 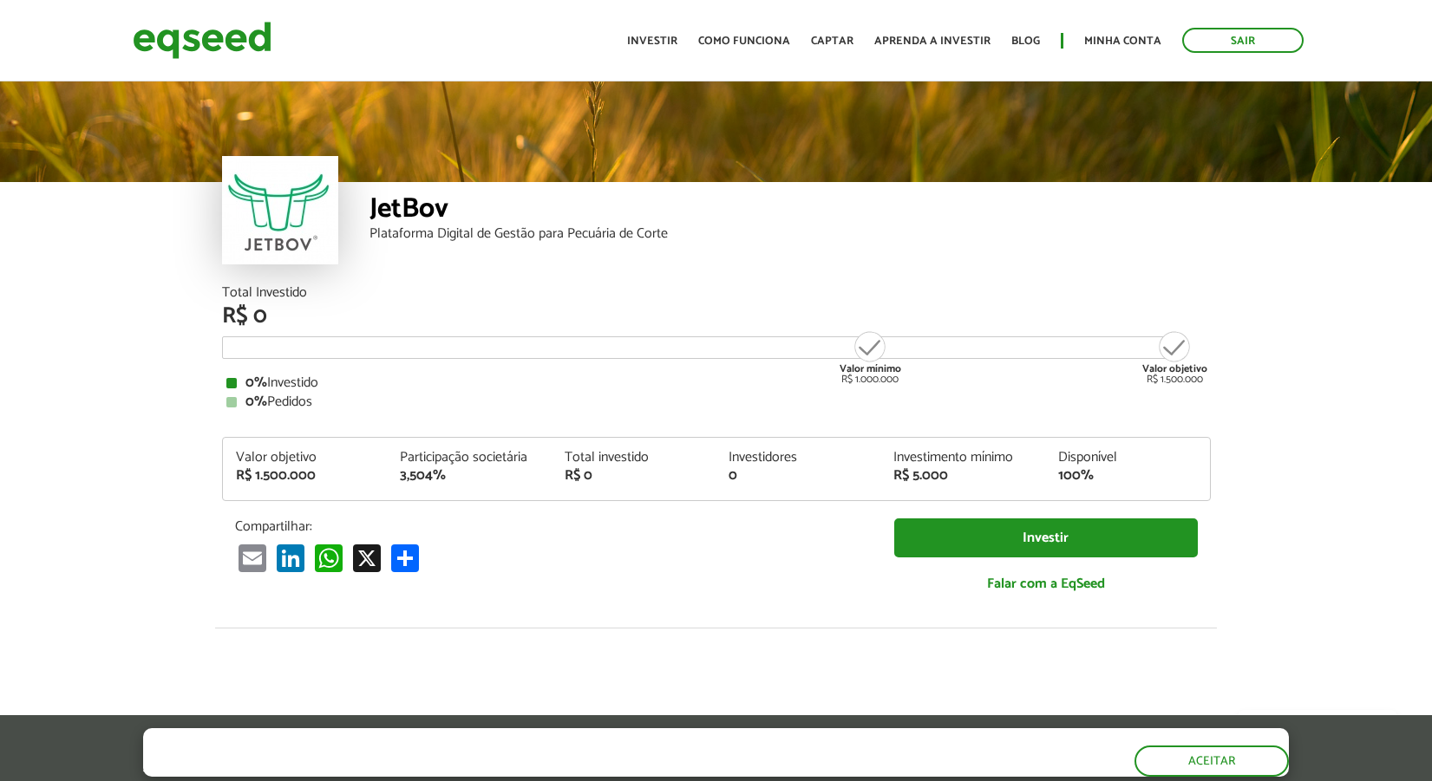 What do you see at coordinates (367, 558) in the screenshot?
I see `a: X` at bounding box center [367, 558].